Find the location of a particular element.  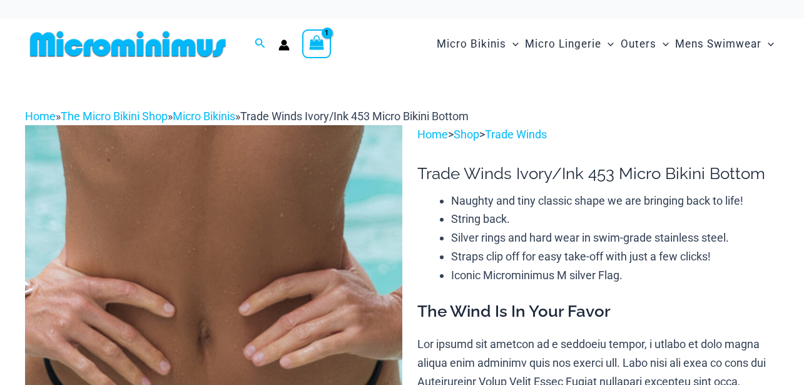

a: Shop is located at coordinates (466, 134).